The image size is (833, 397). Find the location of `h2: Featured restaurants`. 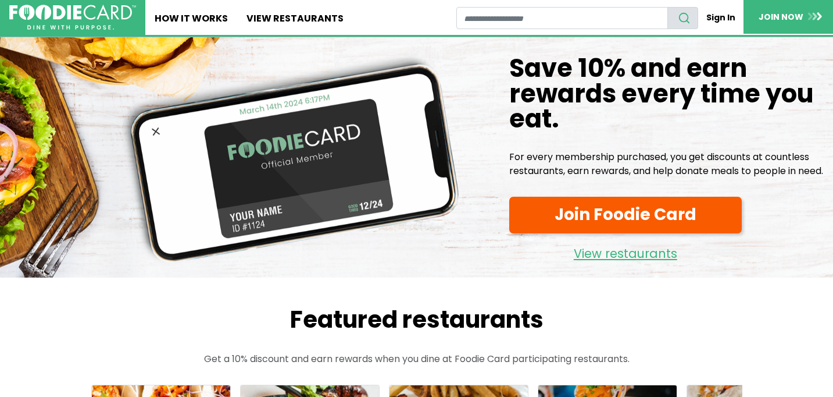

h2: Featured restaurants is located at coordinates (417, 319).